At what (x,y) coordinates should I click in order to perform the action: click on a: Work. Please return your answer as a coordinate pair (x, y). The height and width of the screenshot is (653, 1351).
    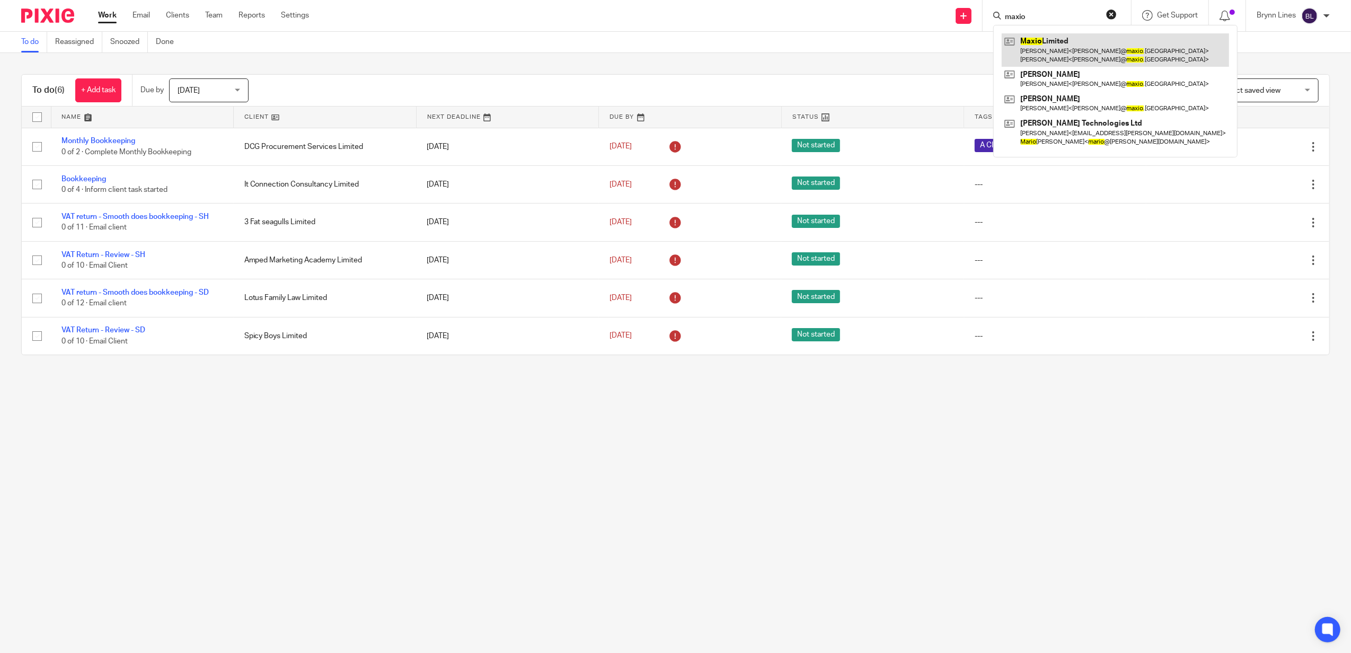
    Looking at the image, I should click on (107, 15).